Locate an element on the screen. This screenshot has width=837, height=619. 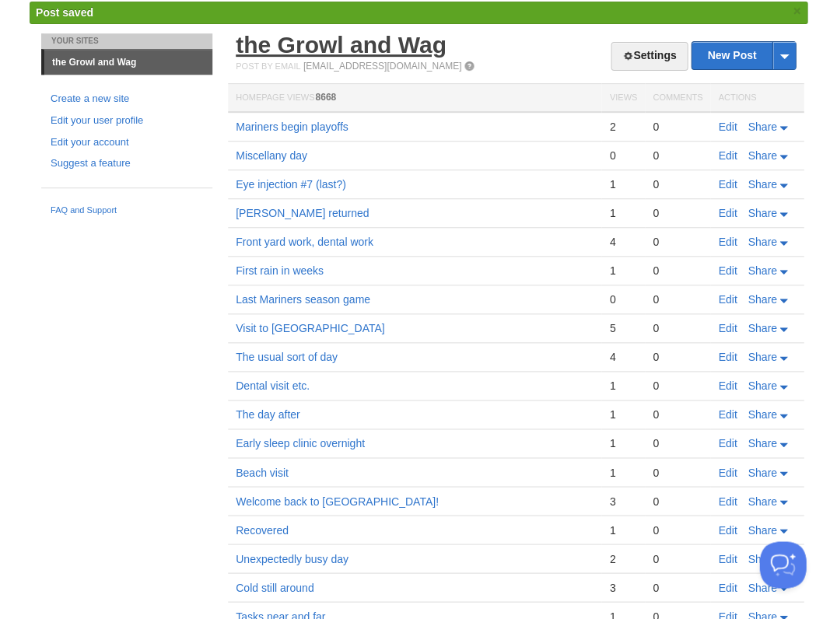
th: Homepage Views is located at coordinates (415, 98).